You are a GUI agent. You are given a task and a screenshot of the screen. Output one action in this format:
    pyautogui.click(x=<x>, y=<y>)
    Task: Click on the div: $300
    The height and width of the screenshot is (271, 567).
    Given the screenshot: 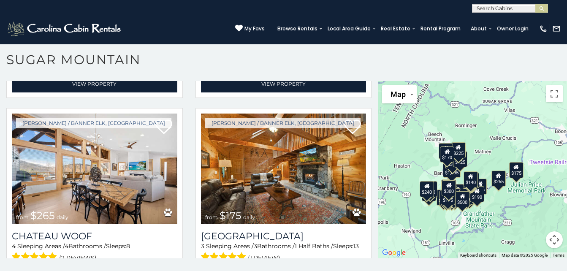 What is the action you would take?
    pyautogui.click(x=449, y=188)
    